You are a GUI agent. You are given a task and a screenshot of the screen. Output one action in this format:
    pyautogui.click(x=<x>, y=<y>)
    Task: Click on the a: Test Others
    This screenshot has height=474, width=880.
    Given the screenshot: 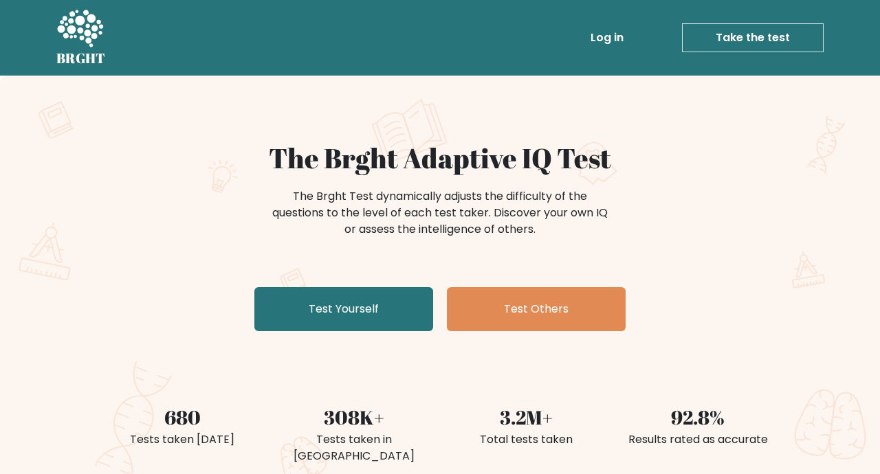 What is the action you would take?
    pyautogui.click(x=536, y=309)
    